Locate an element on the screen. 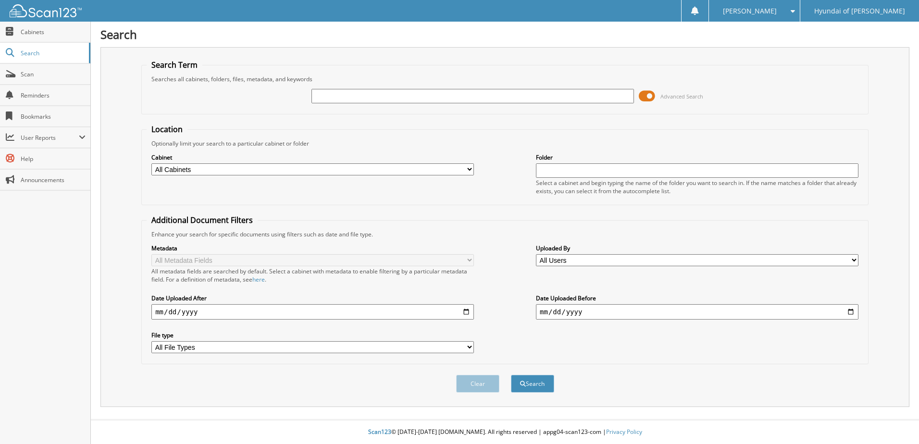 This screenshot has height=444, width=919. label: Cabinet is located at coordinates (313, 157).